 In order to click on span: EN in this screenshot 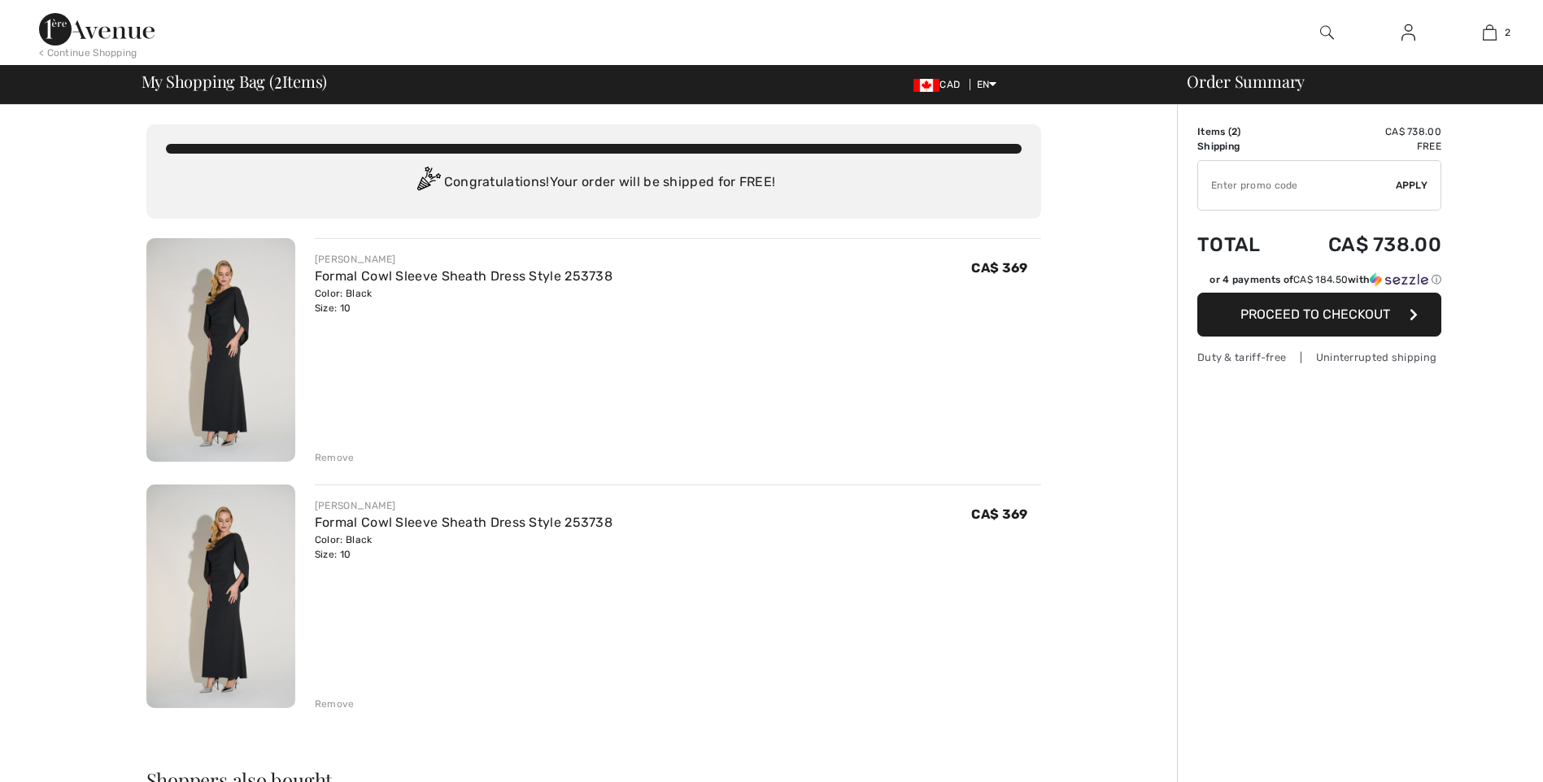, I will do `click(986, 85)`.